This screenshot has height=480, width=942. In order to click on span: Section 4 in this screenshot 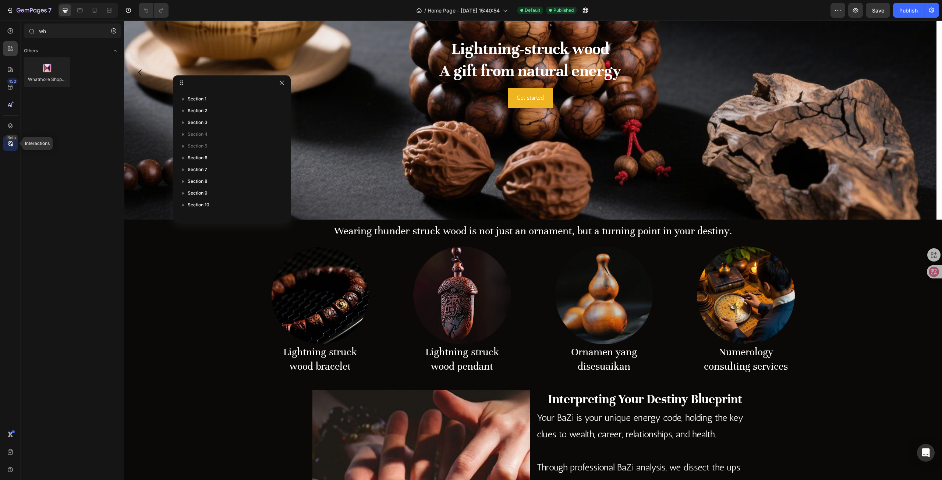, I will do `click(198, 134)`.